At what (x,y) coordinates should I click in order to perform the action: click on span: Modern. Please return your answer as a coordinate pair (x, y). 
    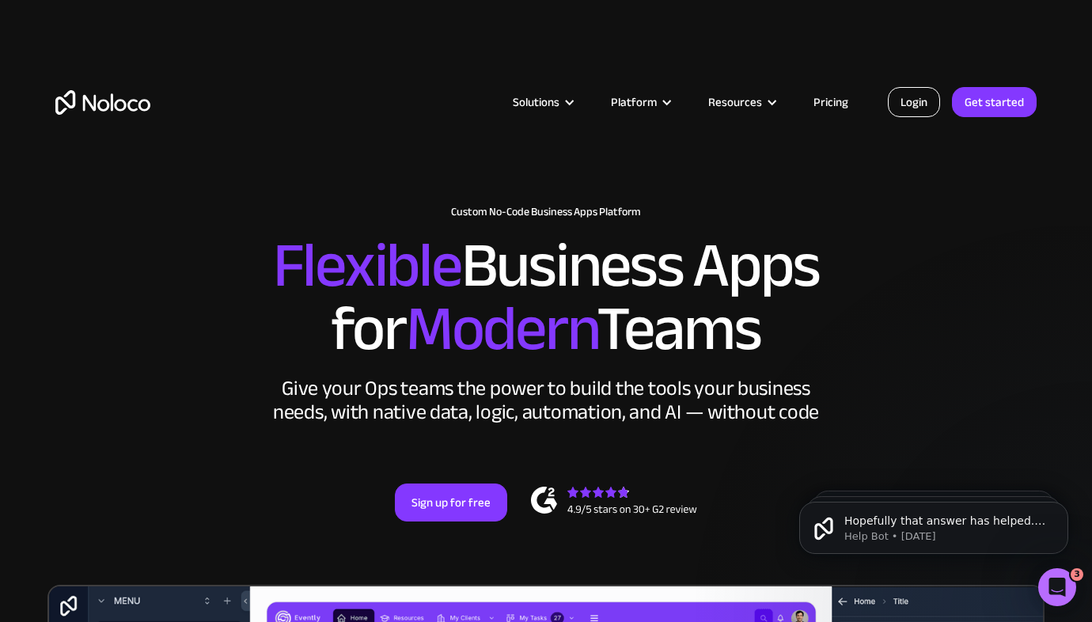
    Looking at the image, I should click on (501, 328).